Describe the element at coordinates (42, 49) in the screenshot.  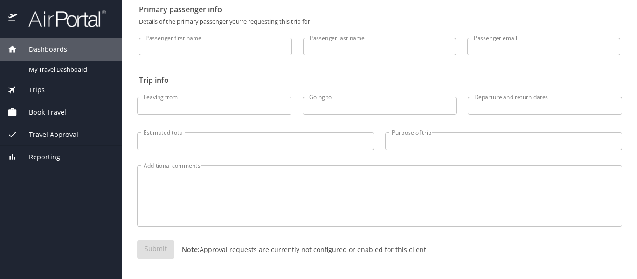
I see `span: Dashboards` at that location.